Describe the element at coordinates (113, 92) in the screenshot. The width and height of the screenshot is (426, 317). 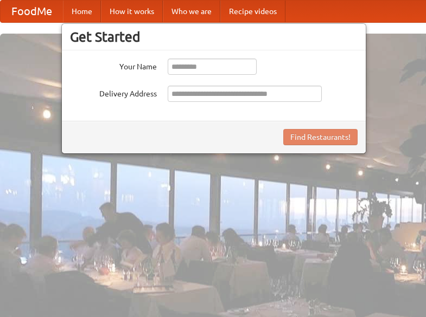
I see `label: Delivery Address` at that location.